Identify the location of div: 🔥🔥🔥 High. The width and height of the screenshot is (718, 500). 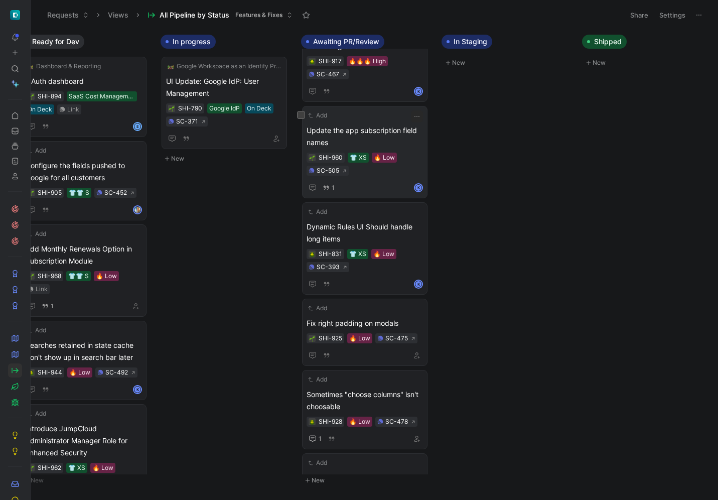
(367, 61).